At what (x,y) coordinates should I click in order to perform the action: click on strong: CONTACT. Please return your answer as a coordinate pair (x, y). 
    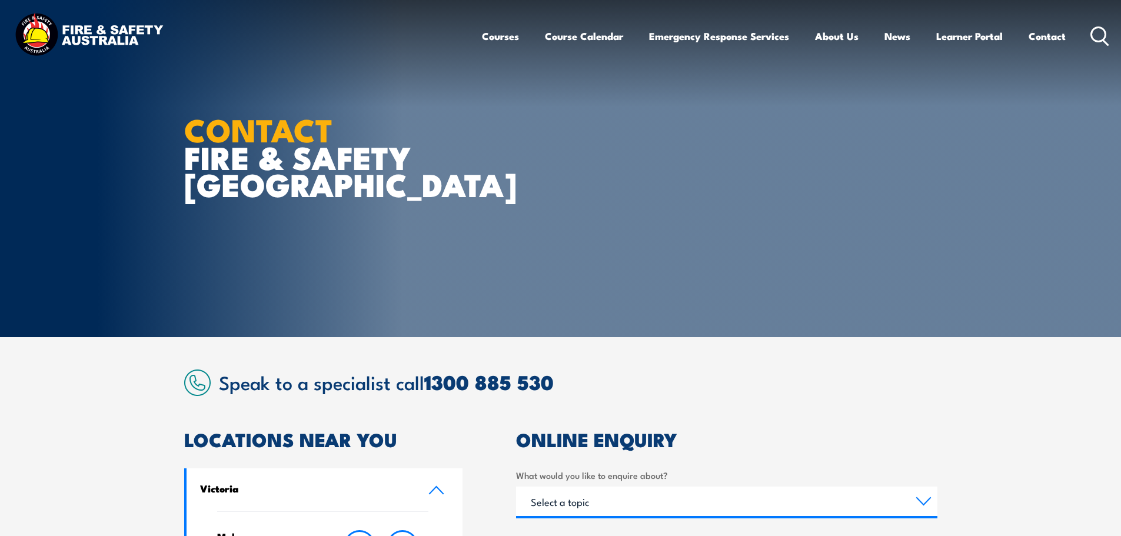
    Looking at the image, I should click on (258, 128).